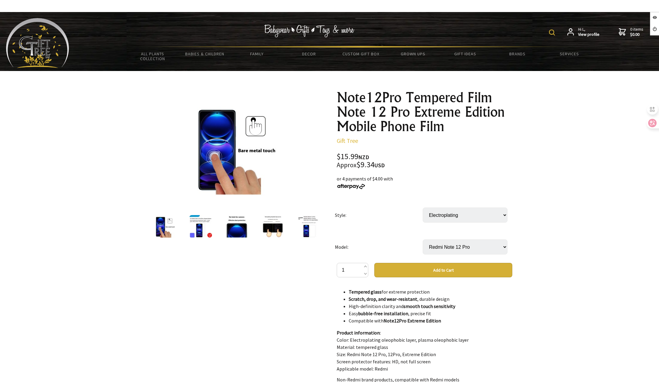 Image resolution: width=659 pixels, height=382 pixels. What do you see at coordinates (361, 54) in the screenshot?
I see `a: Custom Gift Box` at bounding box center [361, 54].